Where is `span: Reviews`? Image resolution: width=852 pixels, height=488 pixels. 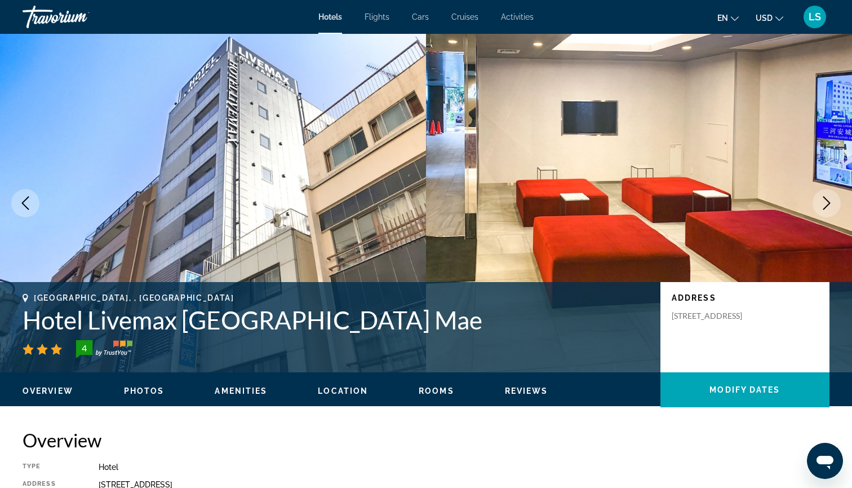 span: Reviews is located at coordinates (527, 391).